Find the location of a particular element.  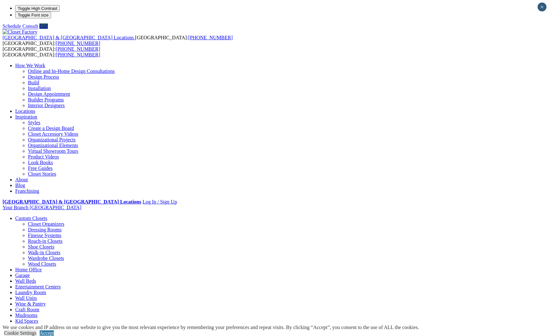

a: How We Work is located at coordinates (30, 65).